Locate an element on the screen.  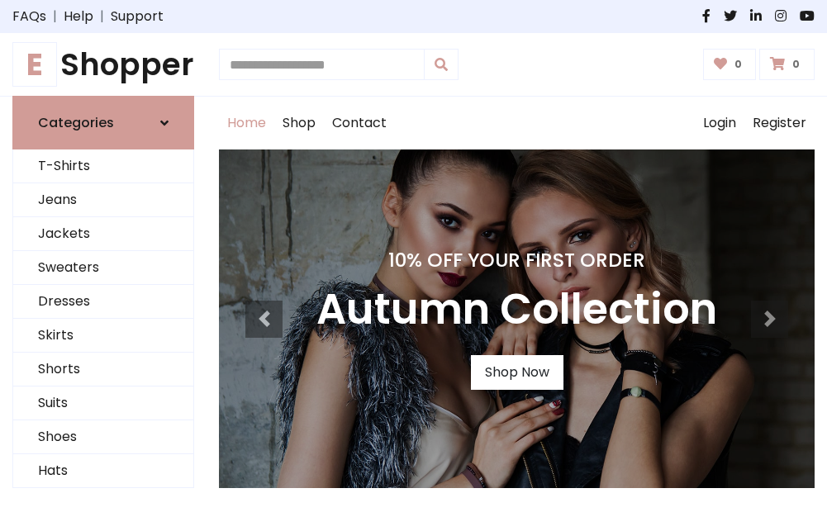
span: E is located at coordinates (35, 64).